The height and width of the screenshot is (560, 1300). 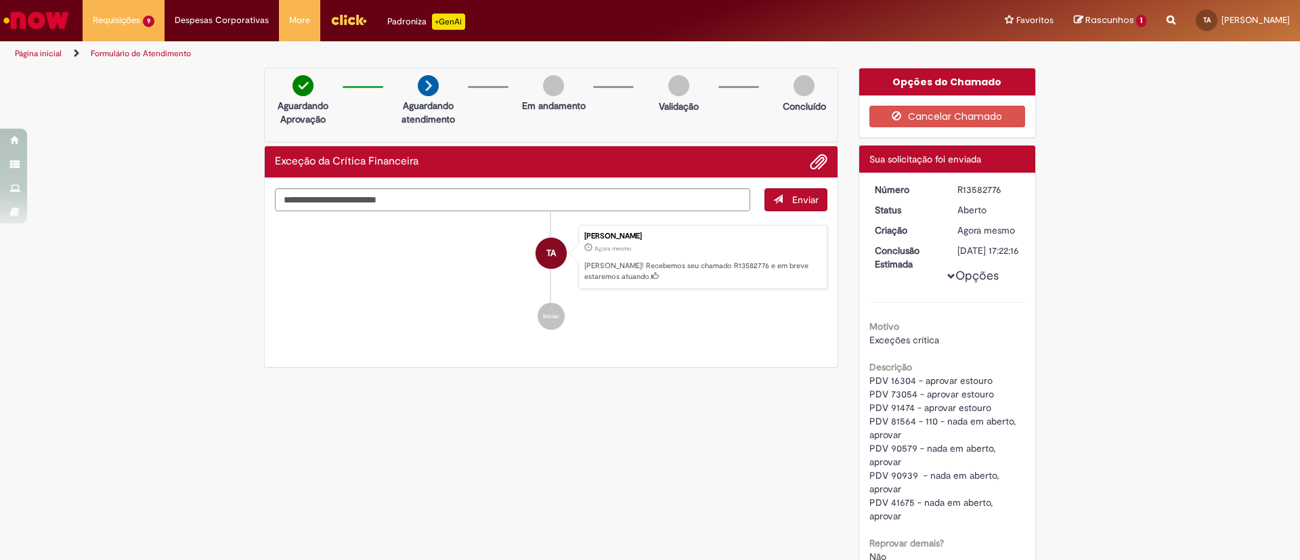 I want to click on span: Despesas Corporativas, so click(x=221, y=20).